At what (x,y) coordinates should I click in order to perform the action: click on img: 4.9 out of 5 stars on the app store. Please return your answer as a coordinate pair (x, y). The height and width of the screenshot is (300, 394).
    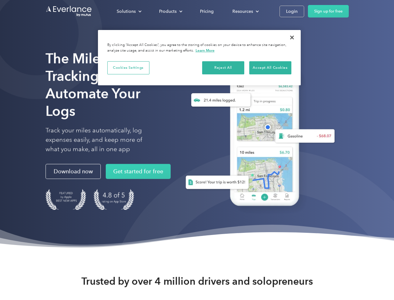
    Looking at the image, I should click on (114, 199).